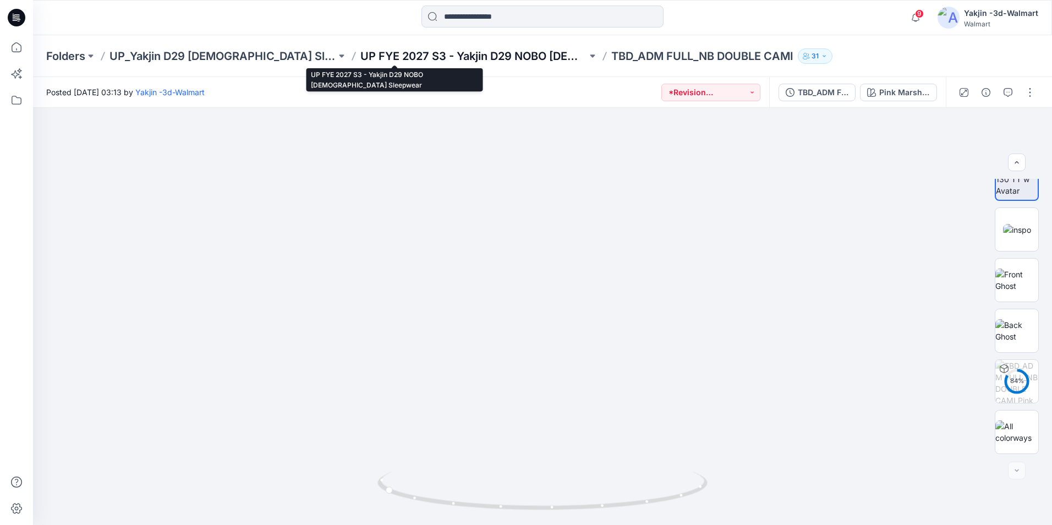 This screenshot has width=1052, height=525. What do you see at coordinates (905, 92) in the screenshot?
I see `div: Pink Marshmallow_Green Lily` at bounding box center [905, 92].